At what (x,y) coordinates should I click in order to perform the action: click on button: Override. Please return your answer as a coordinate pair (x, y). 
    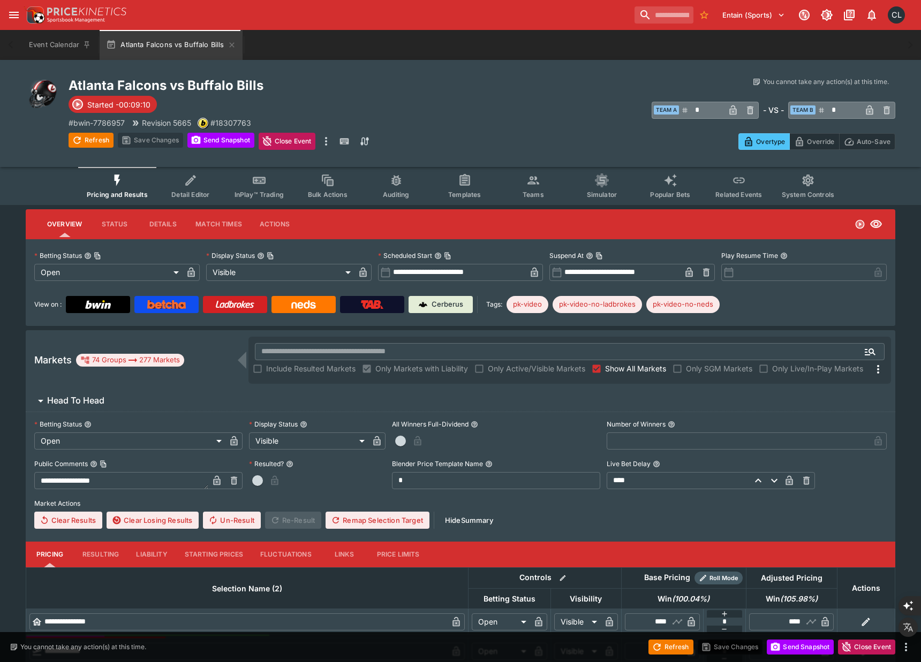
    Looking at the image, I should click on (814, 141).